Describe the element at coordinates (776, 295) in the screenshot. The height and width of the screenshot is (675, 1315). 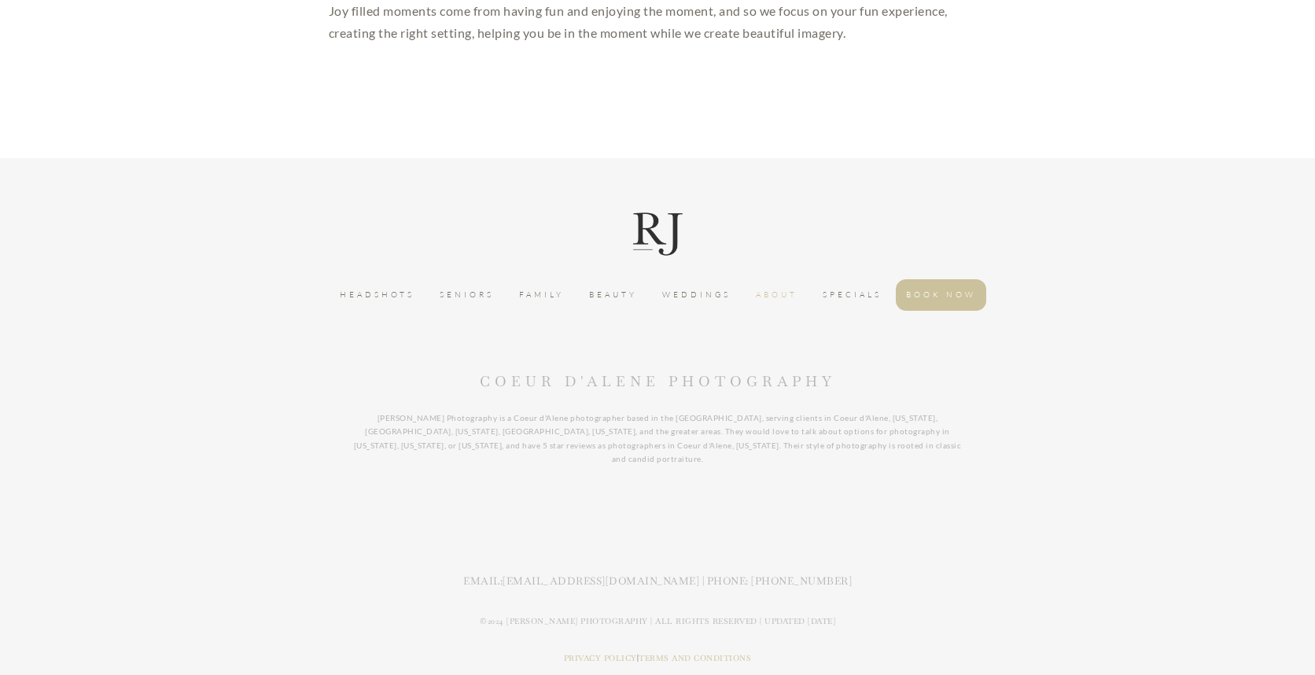
I see `span: ABOUT` at that location.